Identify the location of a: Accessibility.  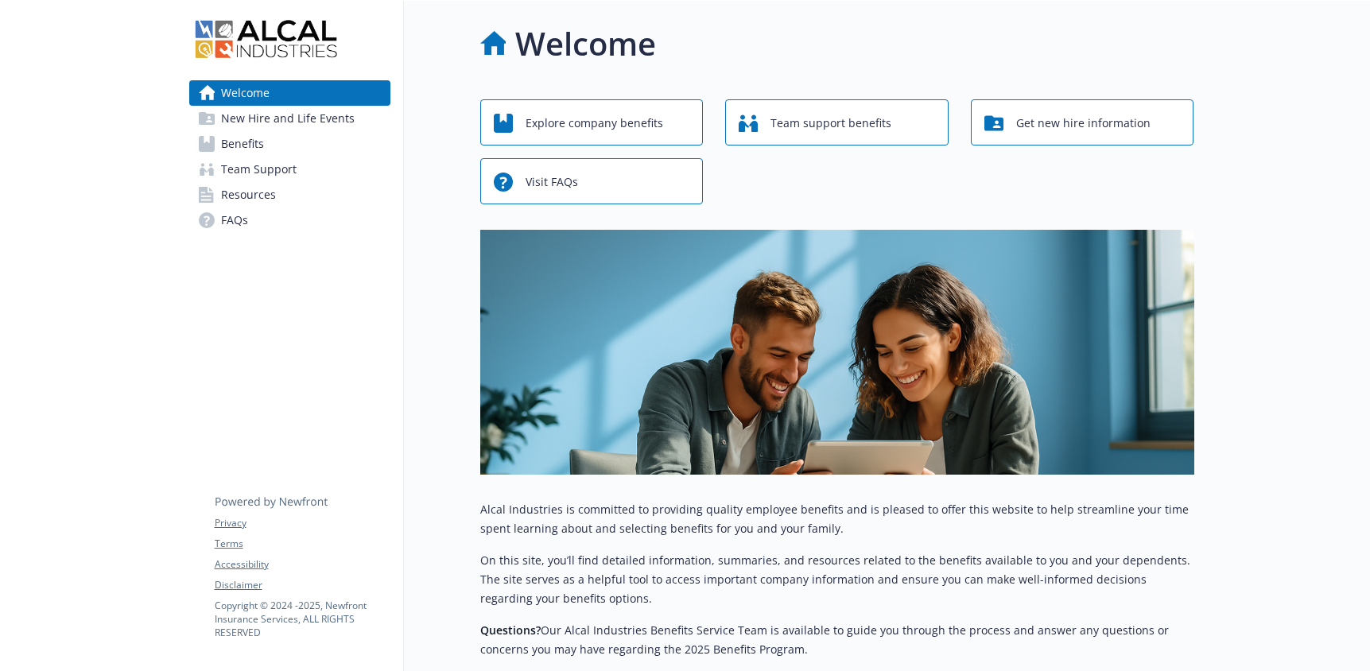
(302, 565).